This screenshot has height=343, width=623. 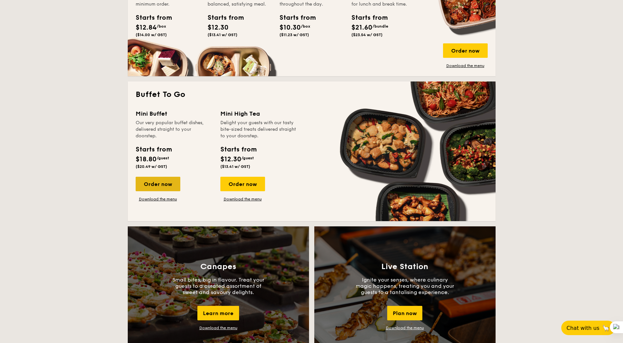 I want to click on h3: Live Station, so click(x=404, y=267).